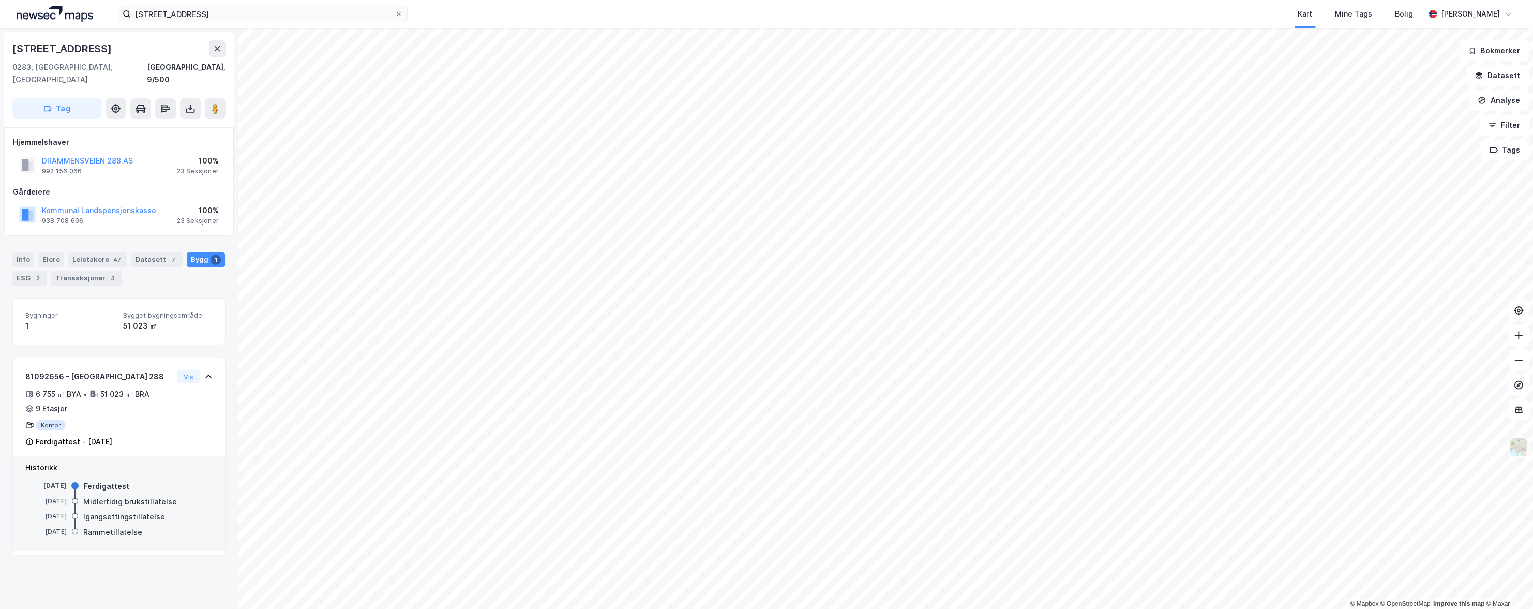 The width and height of the screenshot is (1533, 609). I want to click on div: Leietakere, so click(98, 260).